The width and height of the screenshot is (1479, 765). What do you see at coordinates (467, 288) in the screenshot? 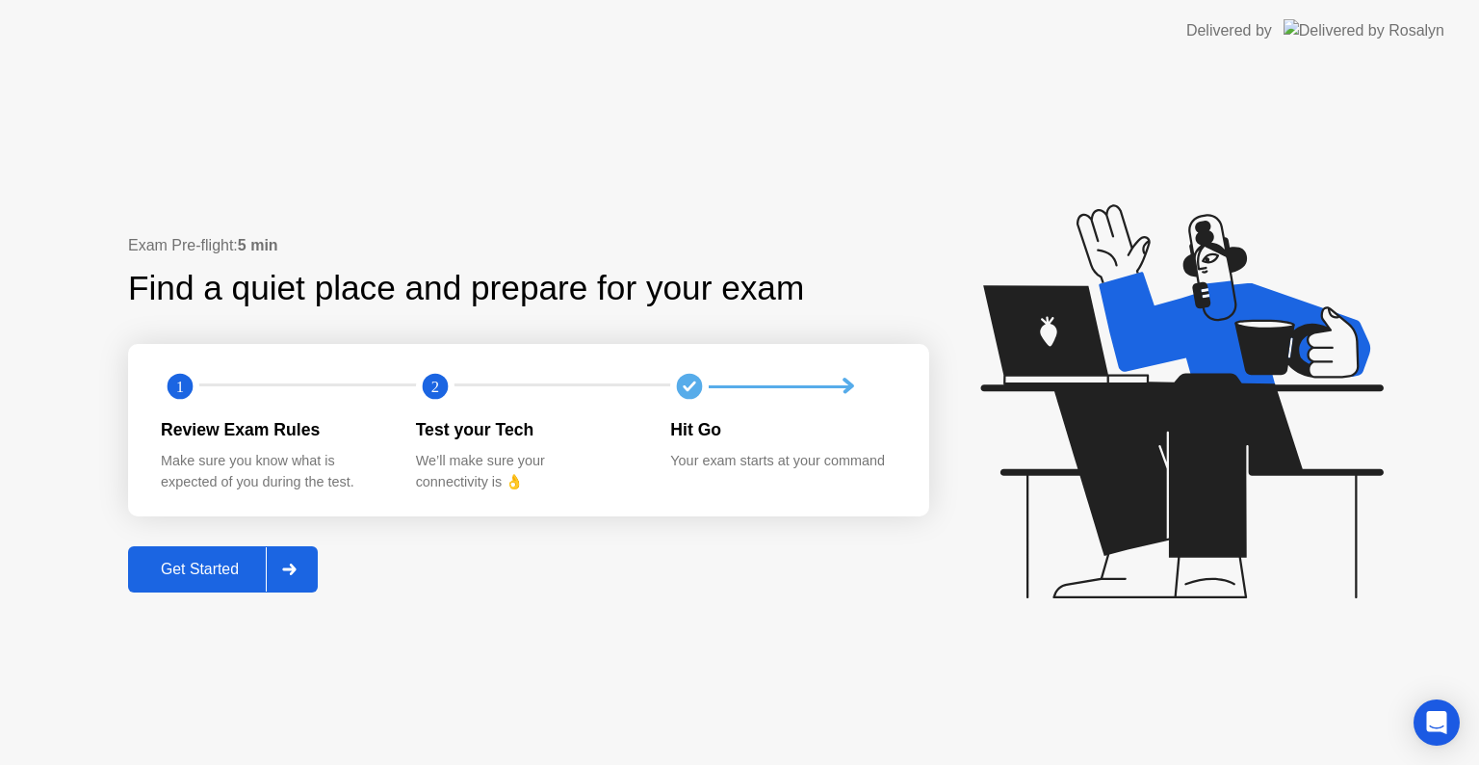
I see `div: Find a quiet place and prepare for your exam` at bounding box center [467, 288].